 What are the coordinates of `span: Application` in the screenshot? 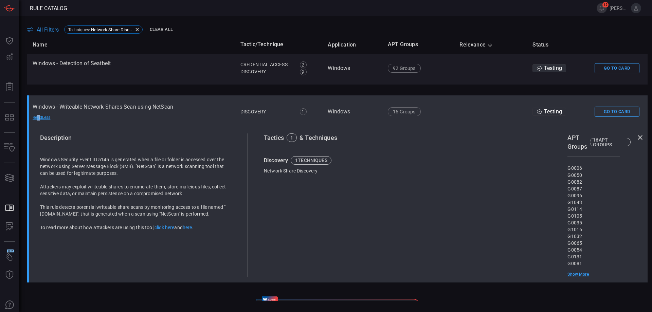 It's located at (346, 45).